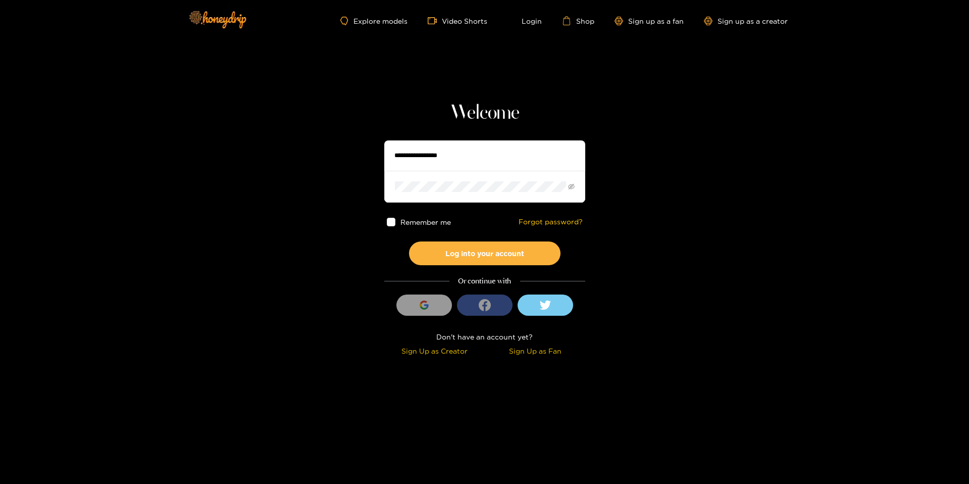 This screenshot has height=484, width=969. Describe the element at coordinates (485, 253) in the screenshot. I see `button: Log into your account` at that location.